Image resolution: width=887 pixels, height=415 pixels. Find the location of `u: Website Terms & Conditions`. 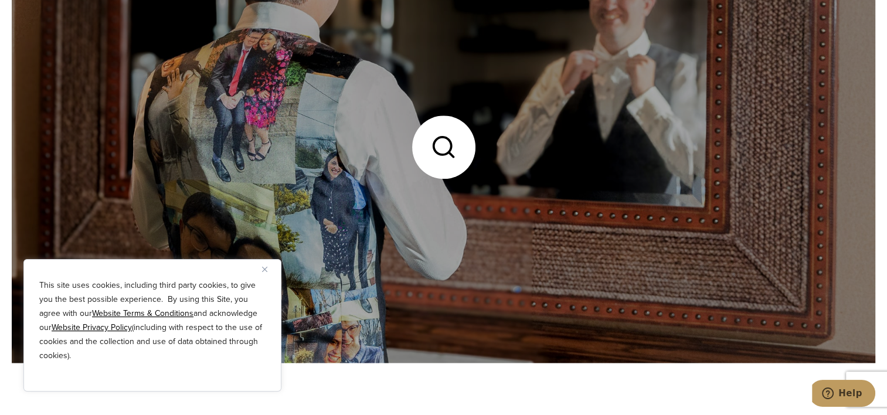

u: Website Terms & Conditions is located at coordinates (142, 313).